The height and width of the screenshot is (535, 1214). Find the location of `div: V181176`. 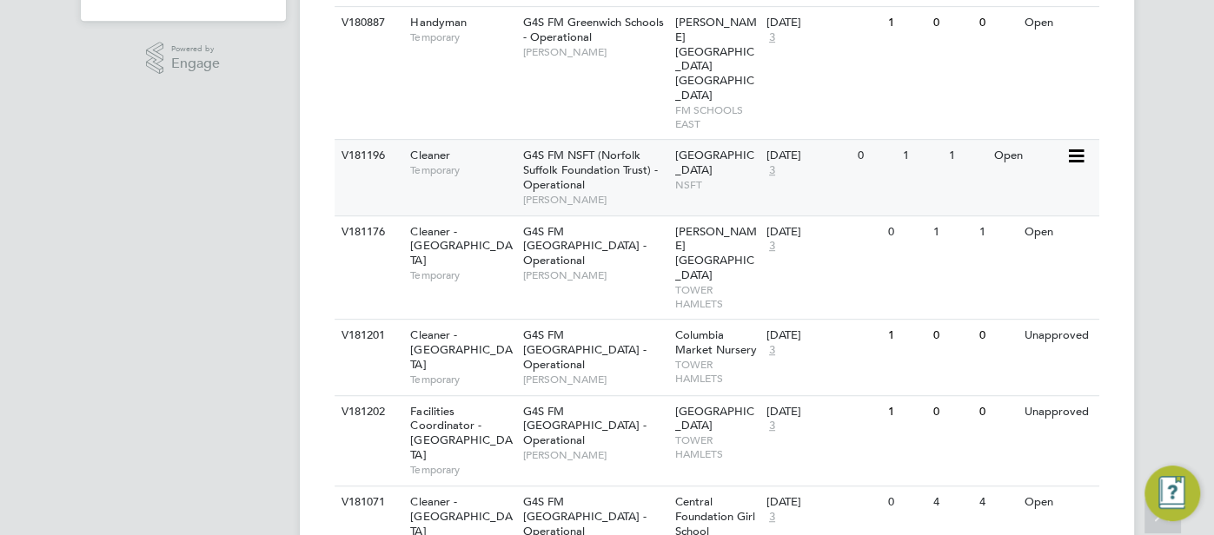

div: V181176 is located at coordinates (368, 232).